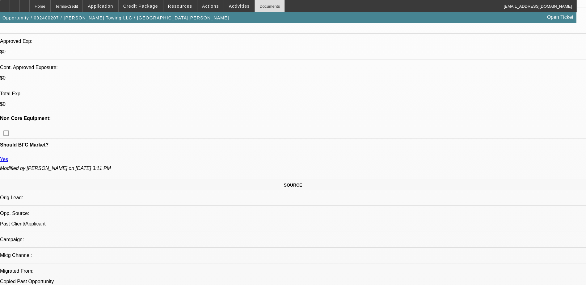 The image size is (586, 285). I want to click on span: Application, so click(100, 6).